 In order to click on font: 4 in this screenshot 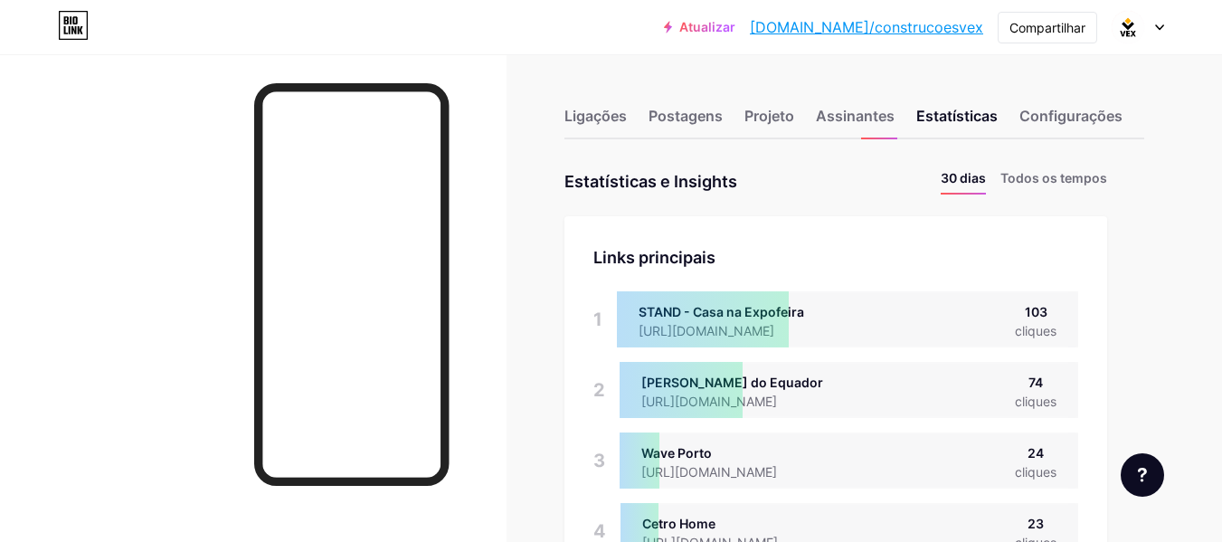, I will do `click(600, 531)`.